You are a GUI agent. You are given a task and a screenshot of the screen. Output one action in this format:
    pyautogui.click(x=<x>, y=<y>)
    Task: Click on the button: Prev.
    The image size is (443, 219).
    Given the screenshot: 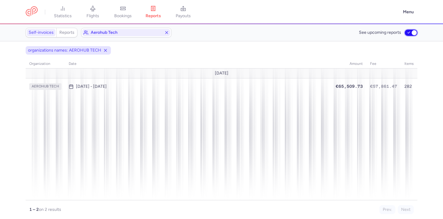 What is the action you would take?
    pyautogui.click(x=387, y=209)
    